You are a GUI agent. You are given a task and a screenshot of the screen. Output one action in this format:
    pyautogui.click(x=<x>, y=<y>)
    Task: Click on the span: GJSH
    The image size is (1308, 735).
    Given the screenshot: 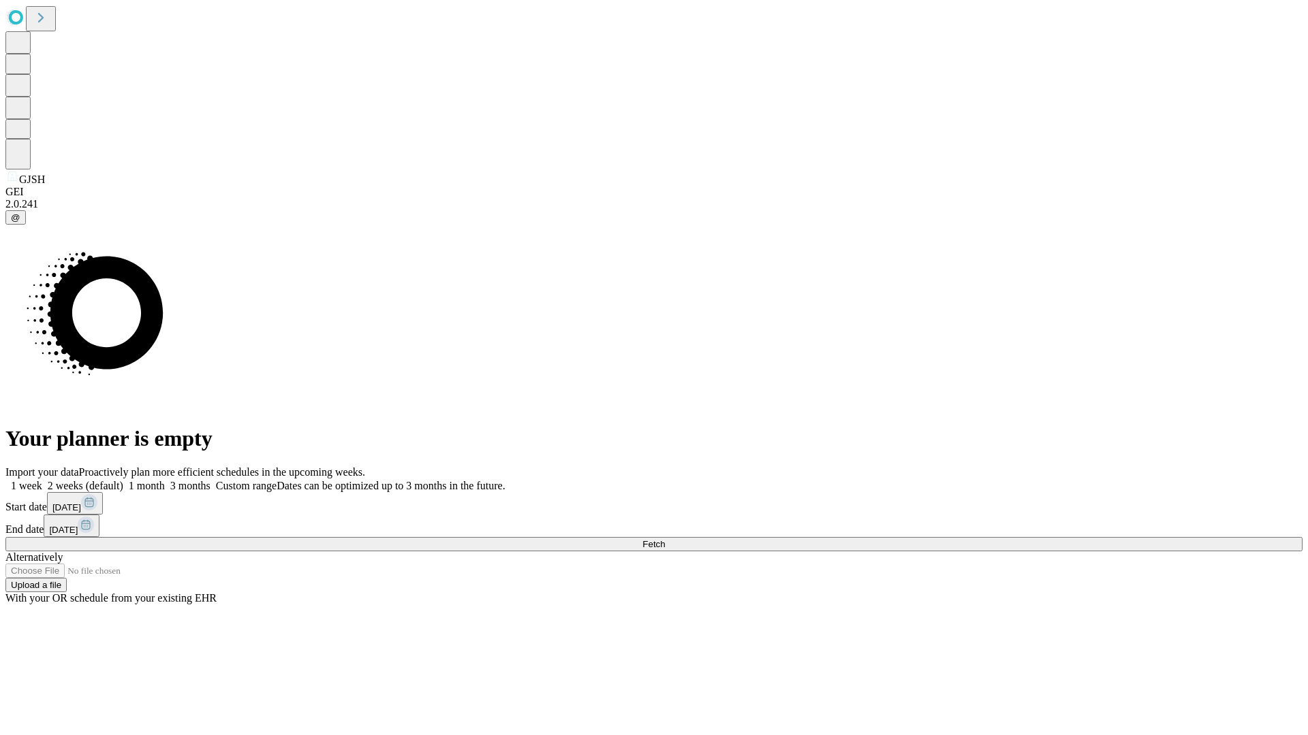 What is the action you would take?
    pyautogui.click(x=32, y=179)
    